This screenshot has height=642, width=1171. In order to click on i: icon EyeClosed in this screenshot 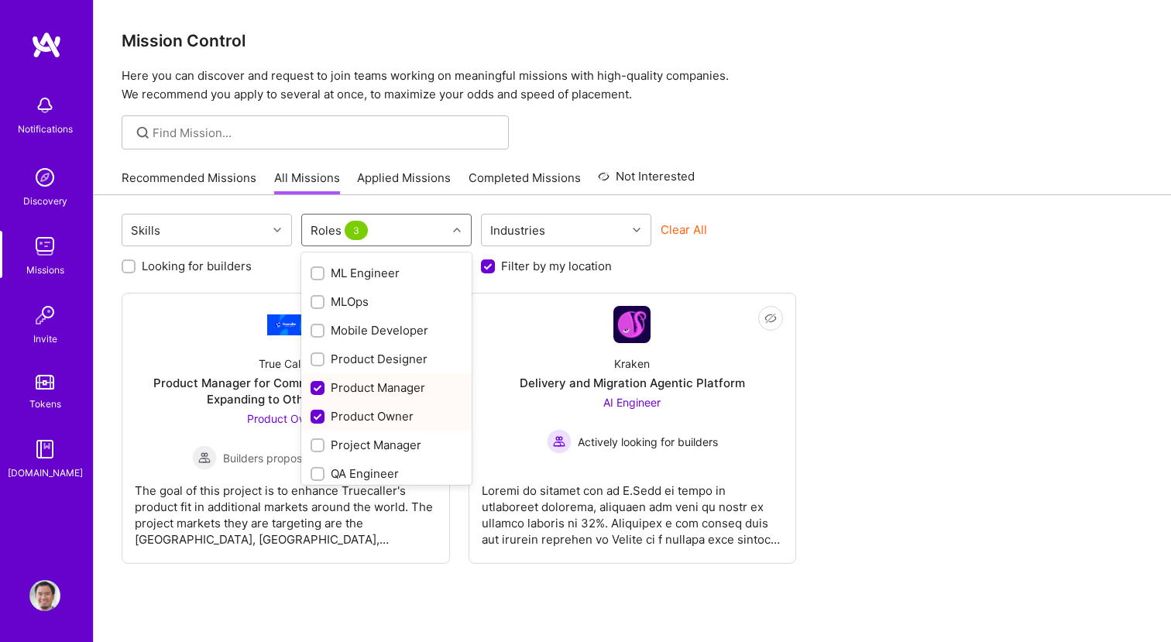, I will do `click(771, 318)`.